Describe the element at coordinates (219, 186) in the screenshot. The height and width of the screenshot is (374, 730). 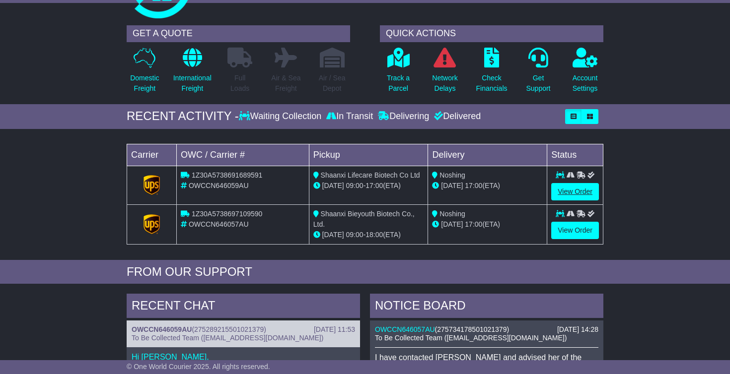
I see `span: OWCCN646059AU` at that location.